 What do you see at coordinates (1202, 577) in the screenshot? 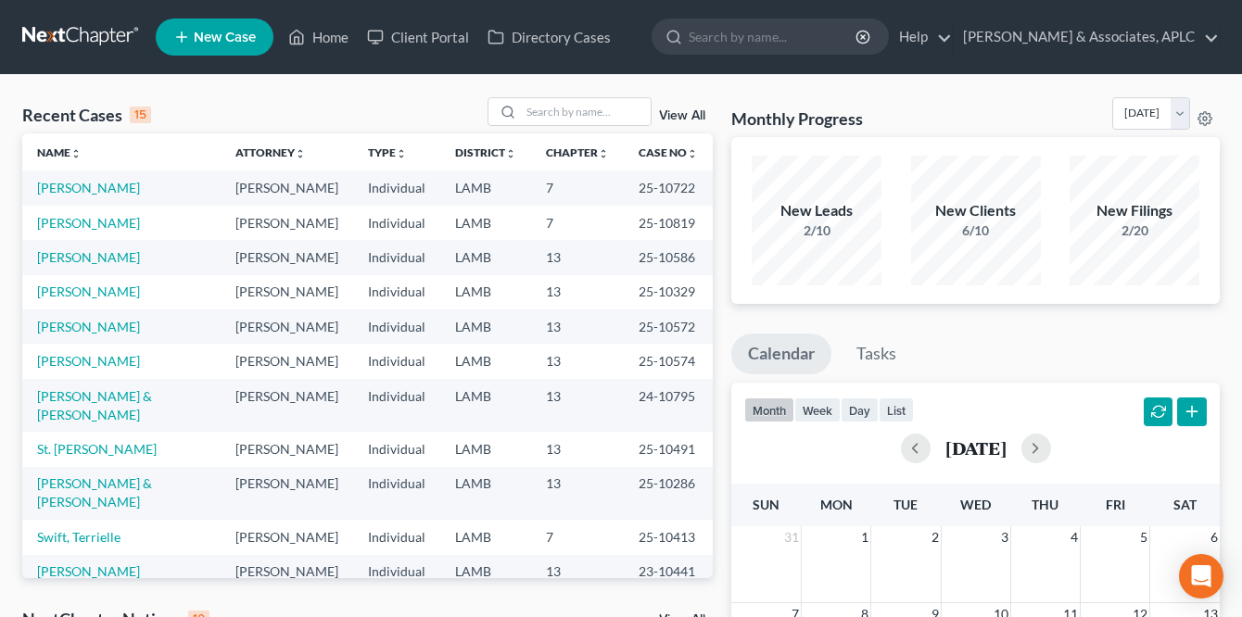
I see `div: Open Intercom Messenger` at bounding box center [1202, 577].